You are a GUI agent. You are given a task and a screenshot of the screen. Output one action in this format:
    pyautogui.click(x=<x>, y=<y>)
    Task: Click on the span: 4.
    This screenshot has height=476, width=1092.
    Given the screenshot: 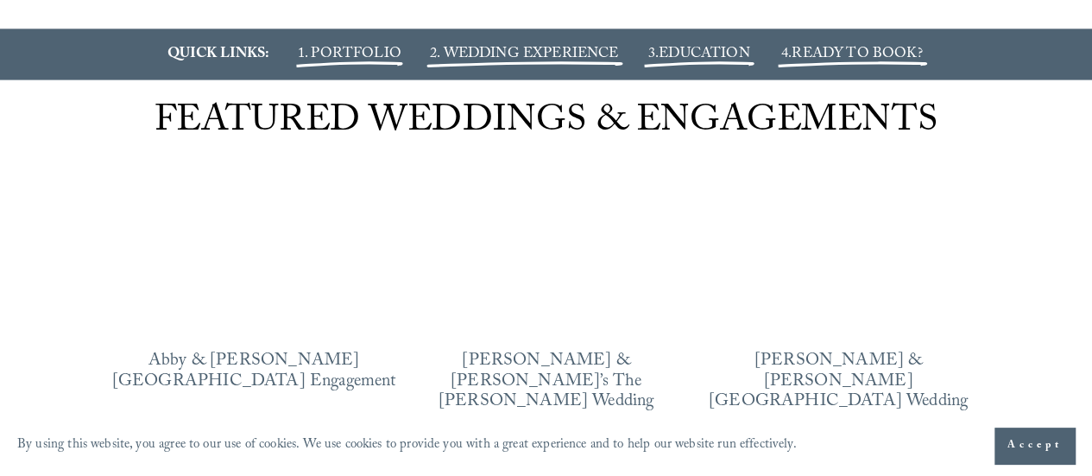 What is the action you would take?
    pyautogui.click(x=786, y=54)
    